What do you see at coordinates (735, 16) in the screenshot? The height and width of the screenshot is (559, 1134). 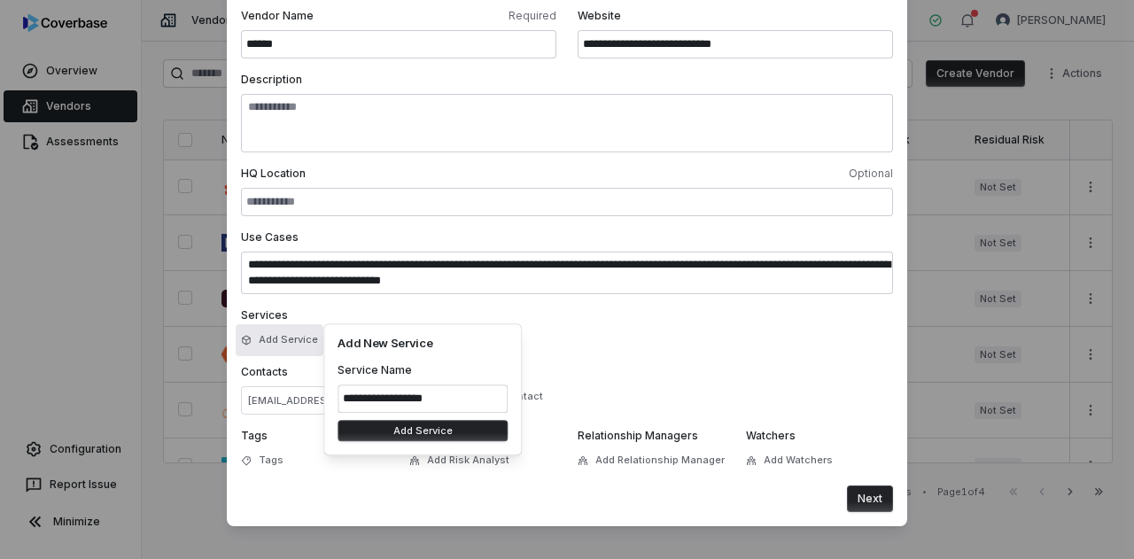 I see `span: Website` at bounding box center [735, 16].